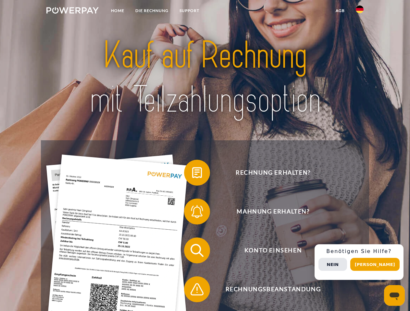 Image resolution: width=410 pixels, height=311 pixels. Describe the element at coordinates (72, 10) in the screenshot. I see `img: logo-powerpay-white.svg` at that location.